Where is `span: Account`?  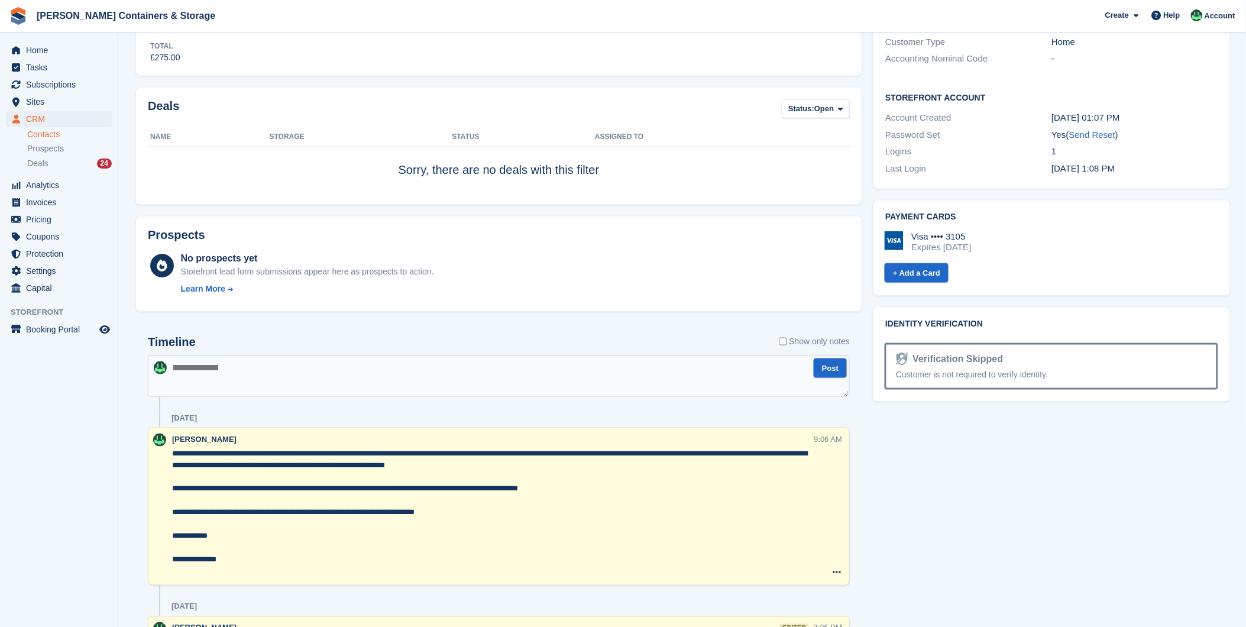 span: Account is located at coordinates (1220, 16).